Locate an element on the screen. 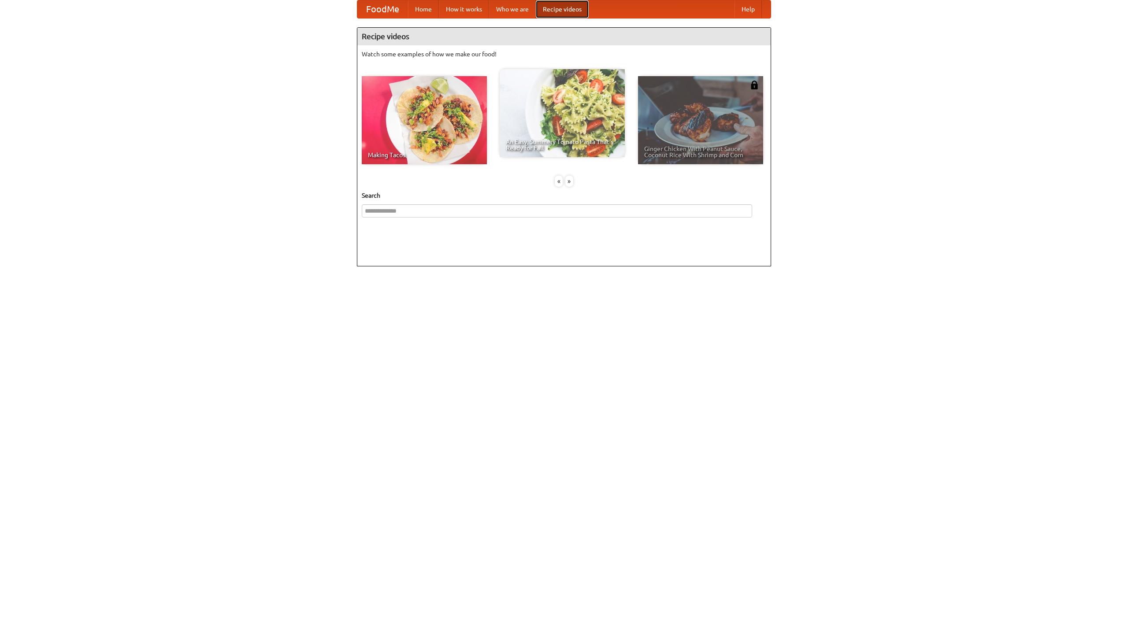  a: FoodMe is located at coordinates (382, 9).